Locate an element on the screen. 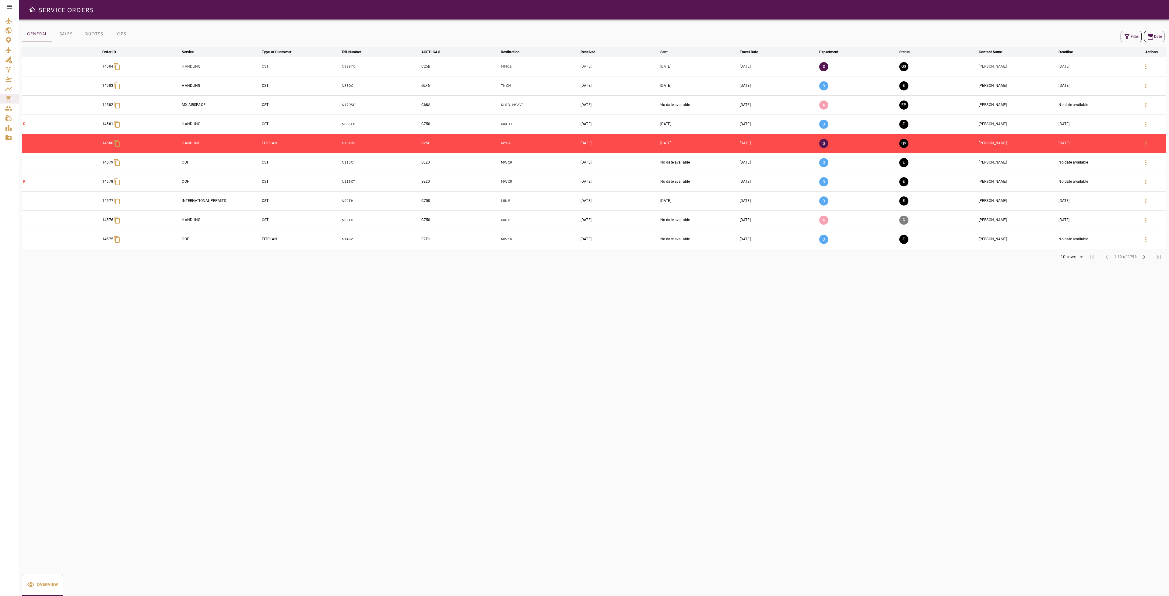  p: R is located at coordinates (62, 181).